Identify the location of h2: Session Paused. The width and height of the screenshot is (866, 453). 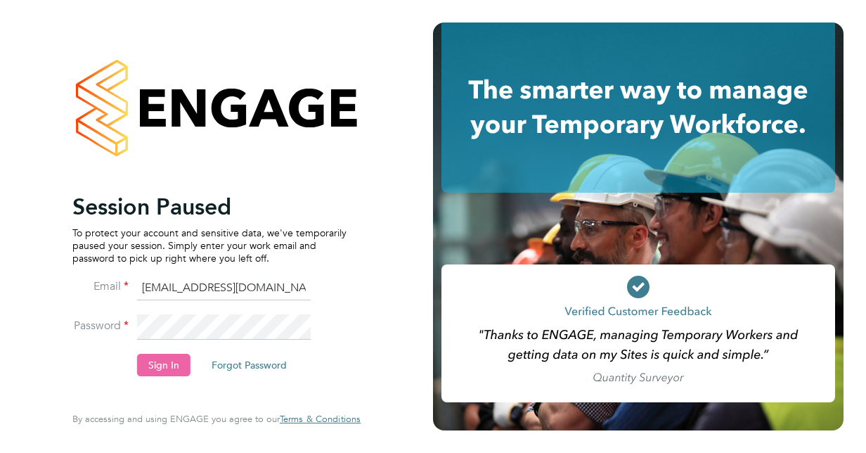
(210, 207).